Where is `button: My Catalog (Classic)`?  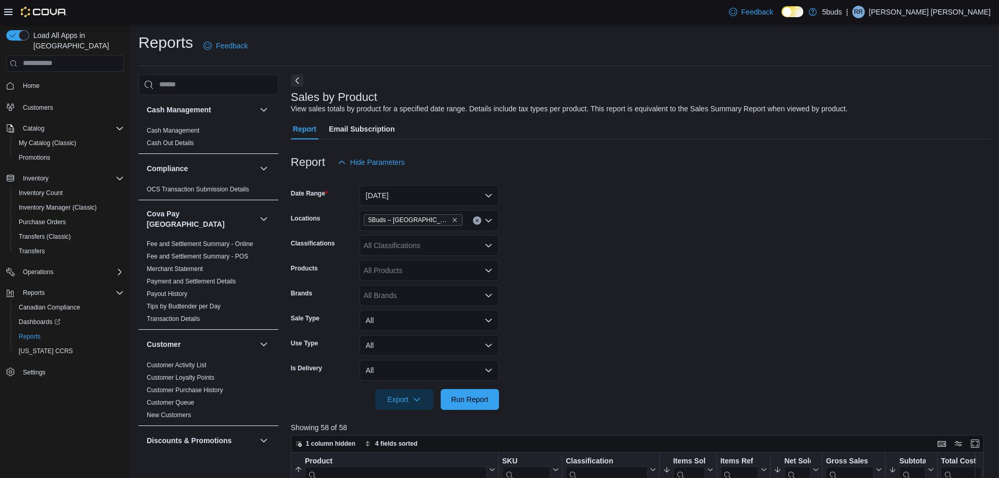 button: My Catalog (Classic) is located at coordinates (69, 143).